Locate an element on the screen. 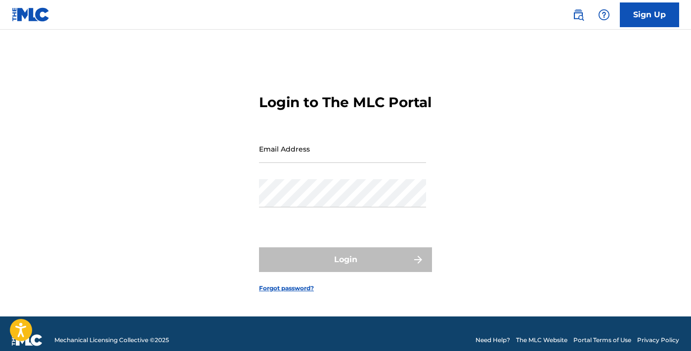 Image resolution: width=691 pixels, height=351 pixels. a: Need Help? is located at coordinates (493, 340).